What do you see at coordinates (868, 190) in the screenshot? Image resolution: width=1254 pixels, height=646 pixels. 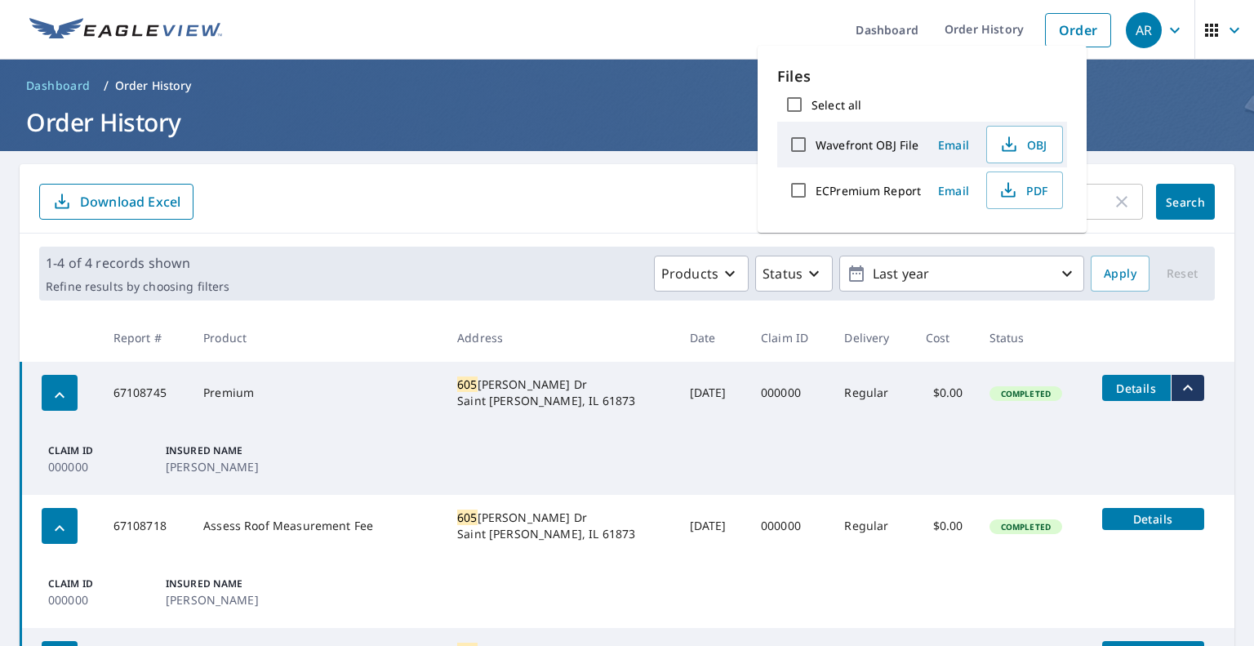 I see `label: ECPremium Report` at bounding box center [868, 190].